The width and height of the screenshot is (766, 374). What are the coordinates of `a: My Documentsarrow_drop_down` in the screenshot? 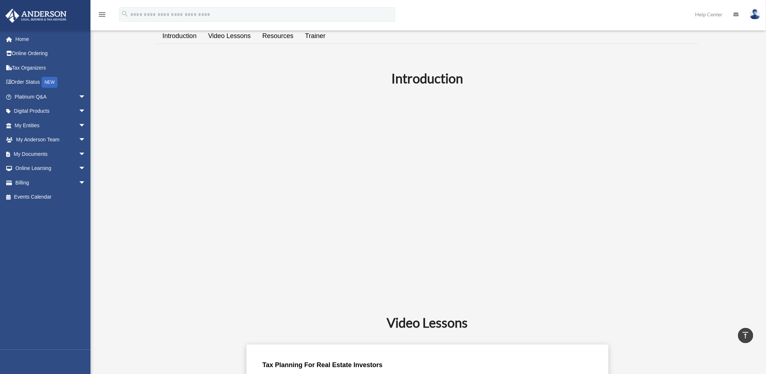 It's located at (51, 154).